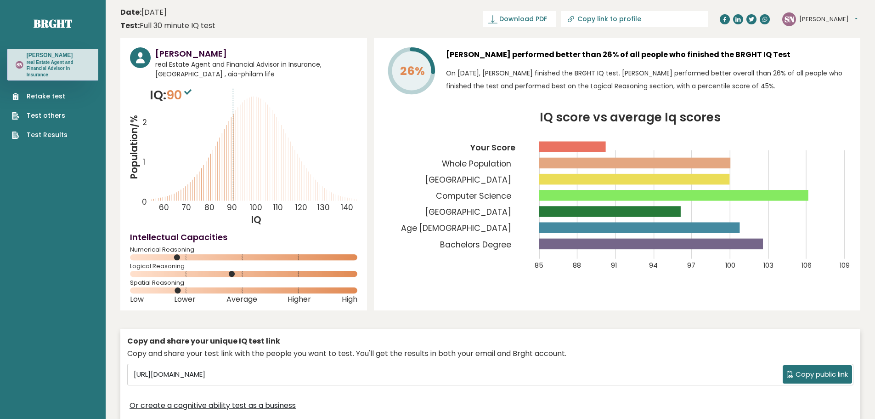 The height and width of the screenshot is (419, 875). Describe the element at coordinates (846, 265) in the screenshot. I see `tspan: 109` at that location.